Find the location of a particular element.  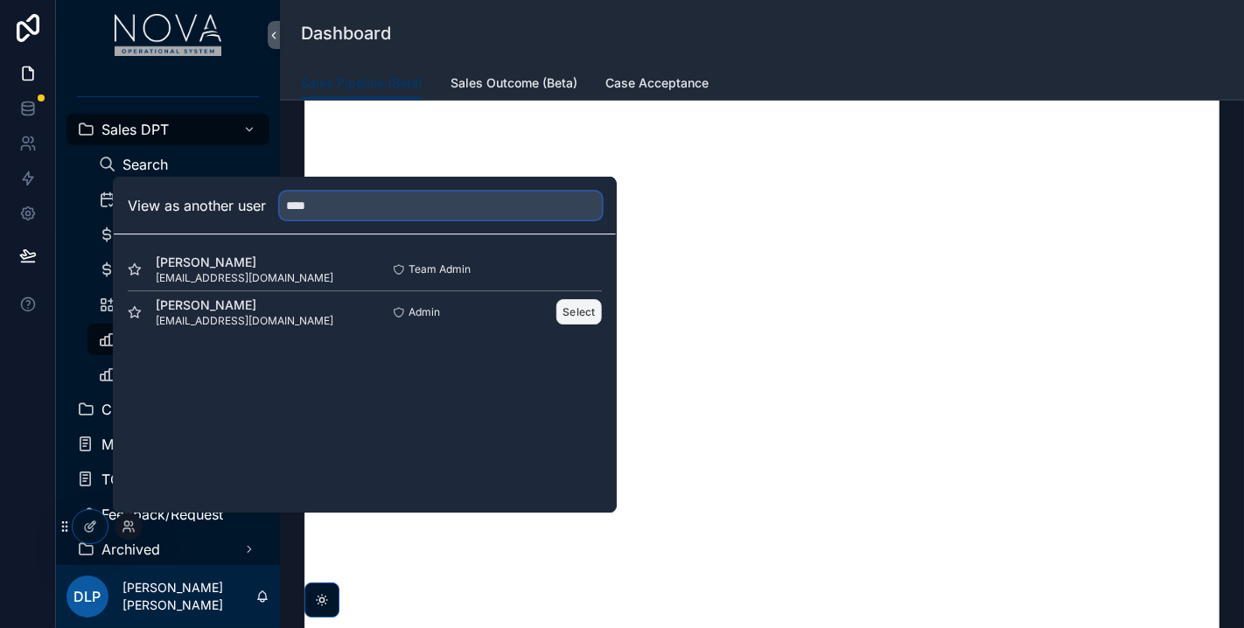

span: Archived is located at coordinates (130, 550).